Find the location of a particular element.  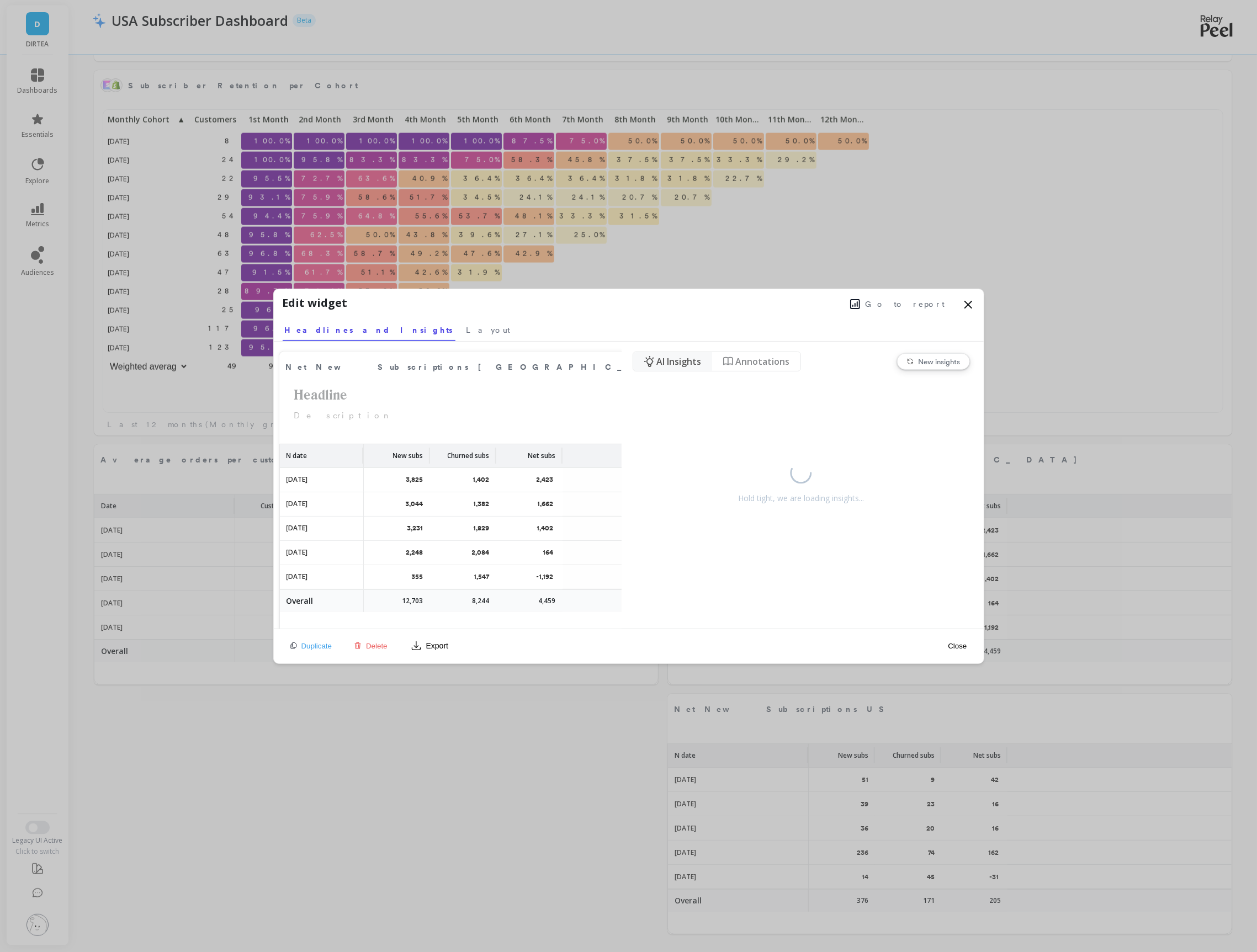

button: Export is located at coordinates (430, 646).